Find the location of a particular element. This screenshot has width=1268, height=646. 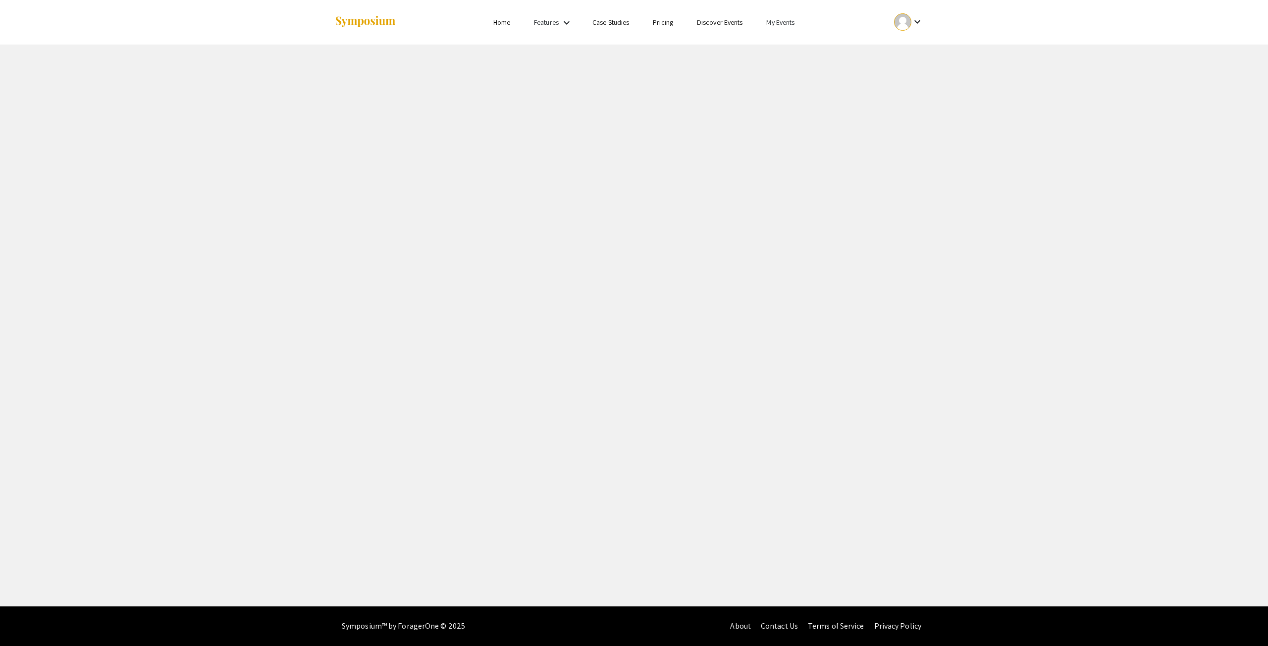

a: Privacy Policy is located at coordinates (897, 626).